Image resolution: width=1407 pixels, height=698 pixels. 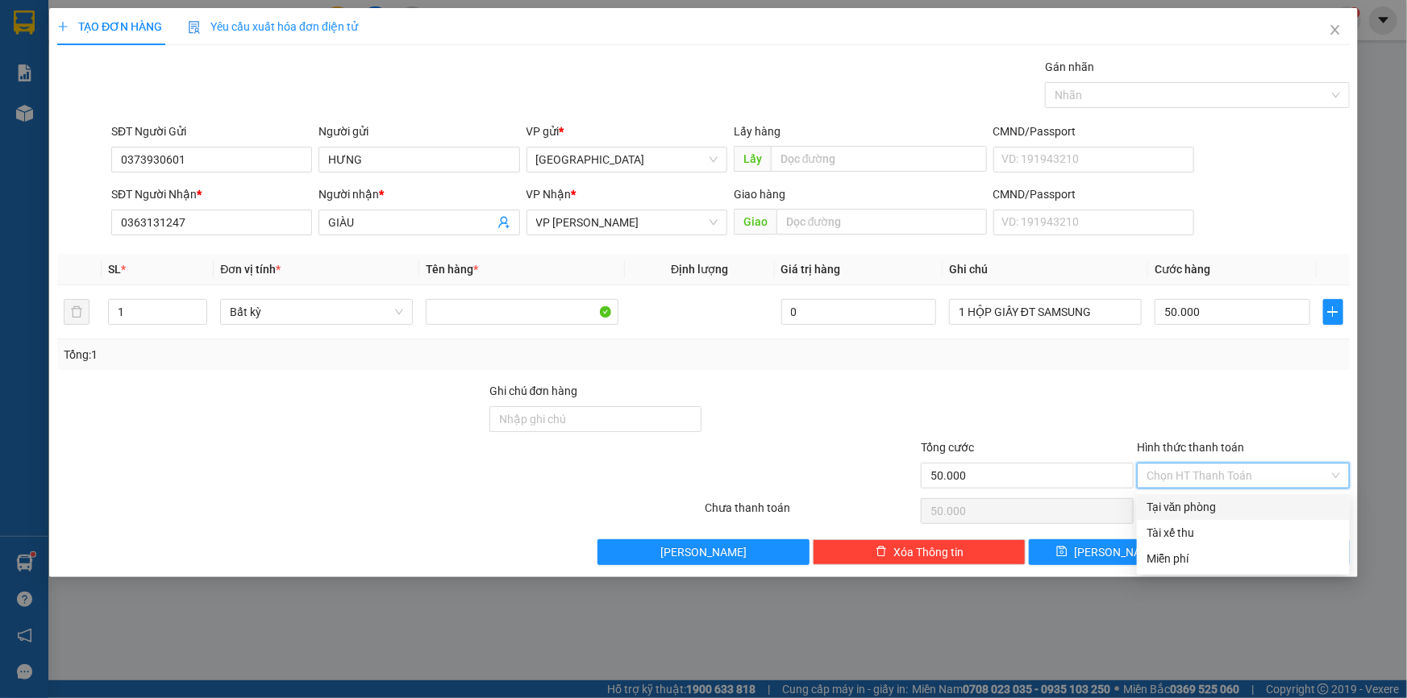 What do you see at coordinates (626, 131) in the screenshot?
I see `div: VP gửi` at bounding box center [626, 131].